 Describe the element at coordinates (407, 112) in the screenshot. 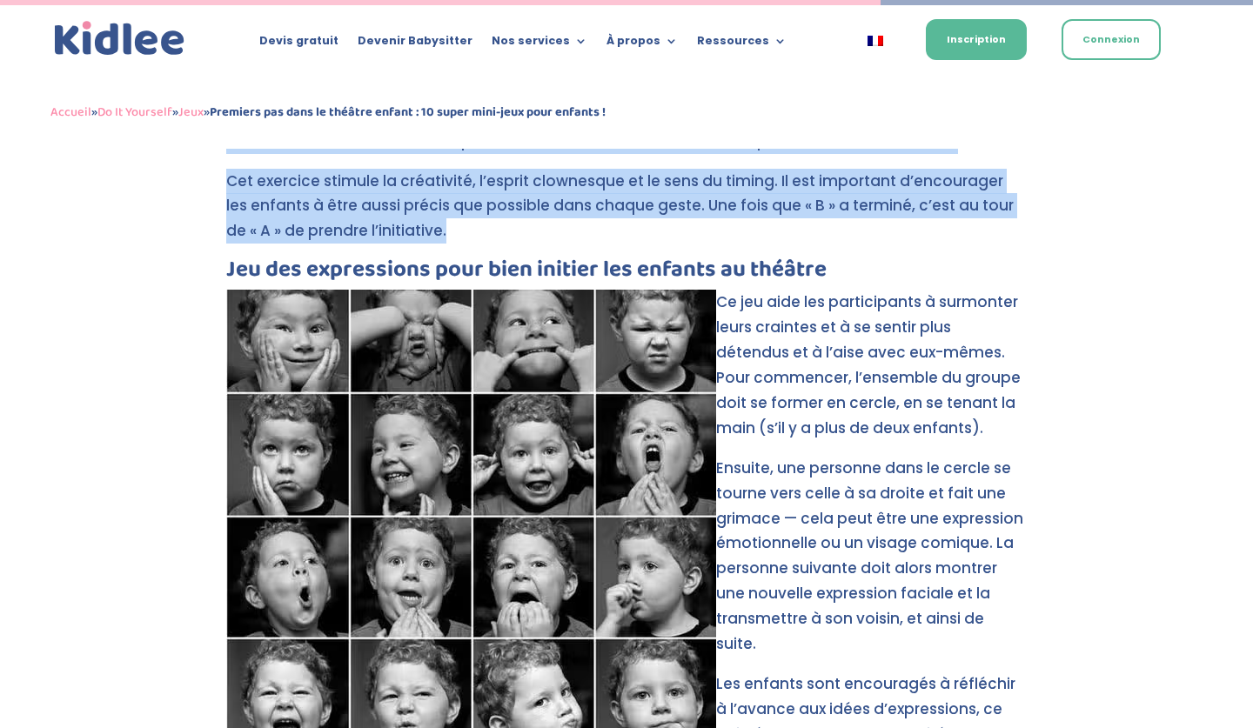

I see `strong: Premiers pas dans le théâtre enfant : 10 super mini-jeux pour enfants !` at that location.